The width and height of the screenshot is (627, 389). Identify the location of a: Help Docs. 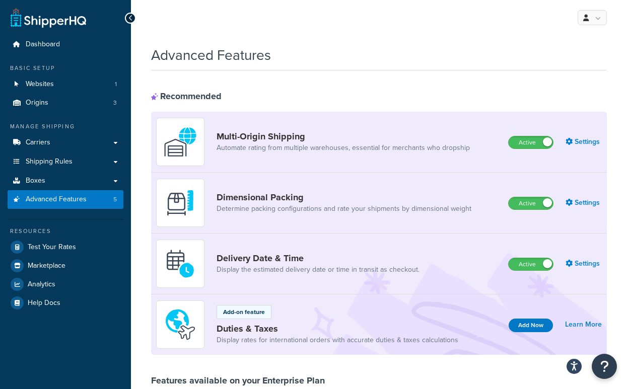
(65, 303).